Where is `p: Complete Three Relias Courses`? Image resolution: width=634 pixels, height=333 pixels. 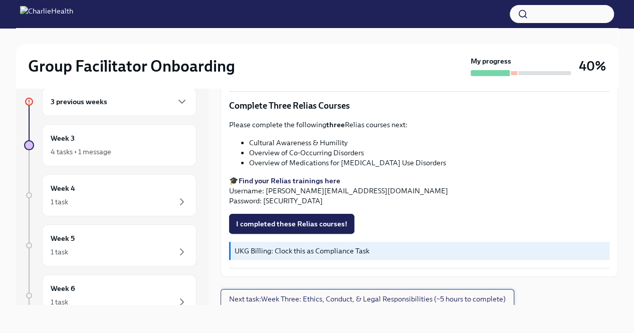
p: Complete Three Relias Courses is located at coordinates (419, 106).